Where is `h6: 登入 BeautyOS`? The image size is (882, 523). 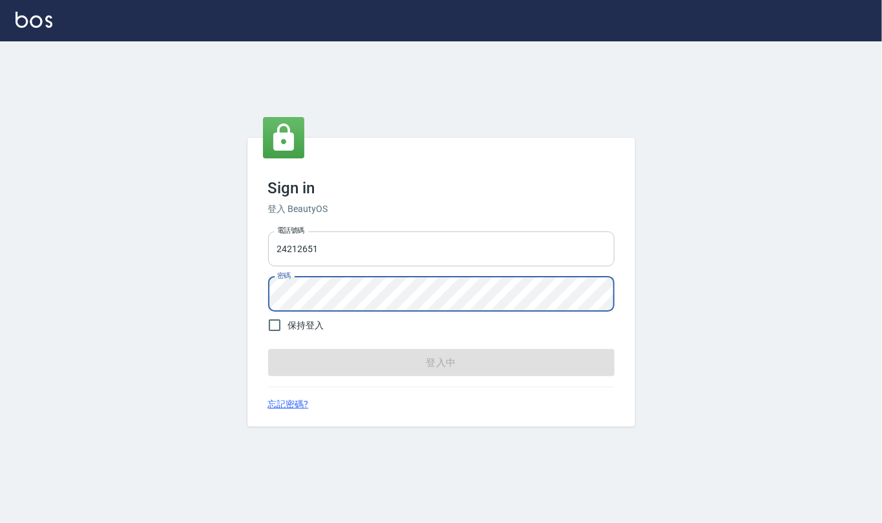
h6: 登入 BeautyOS is located at coordinates (441, 209).